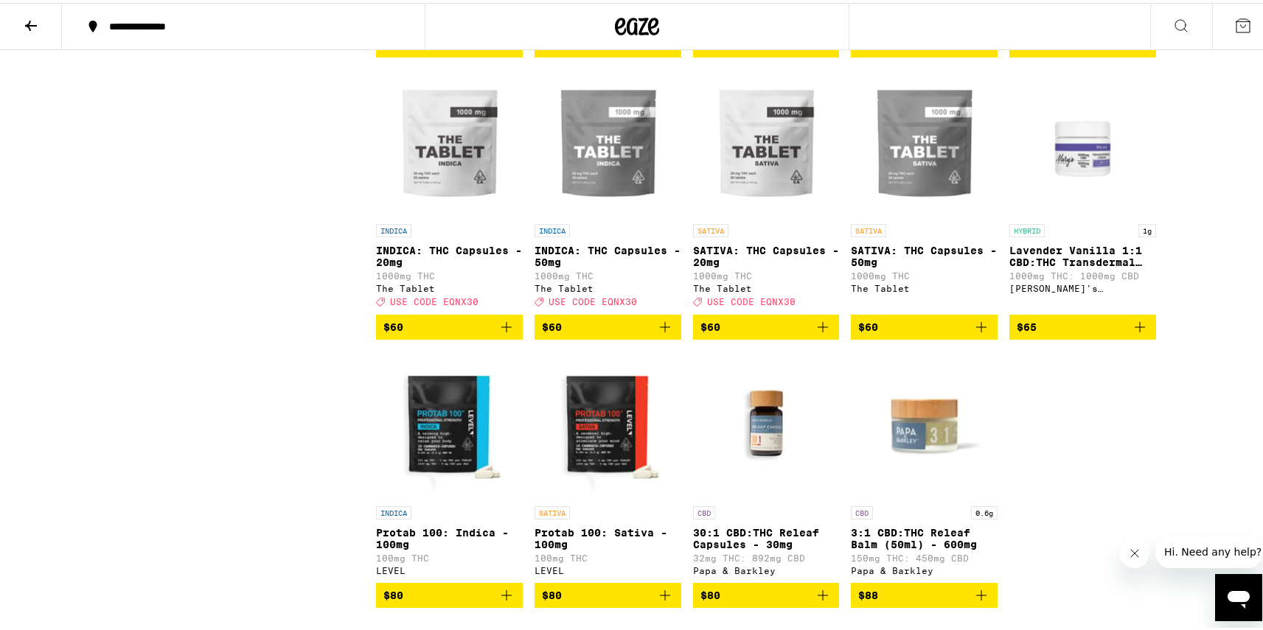 This screenshot has height=630, width=1263. Describe the element at coordinates (1082, 254) in the screenshot. I see `p: Lavender Vanilla 1:1 CBD:THC Transdermal Cream - 1000mg` at that location.